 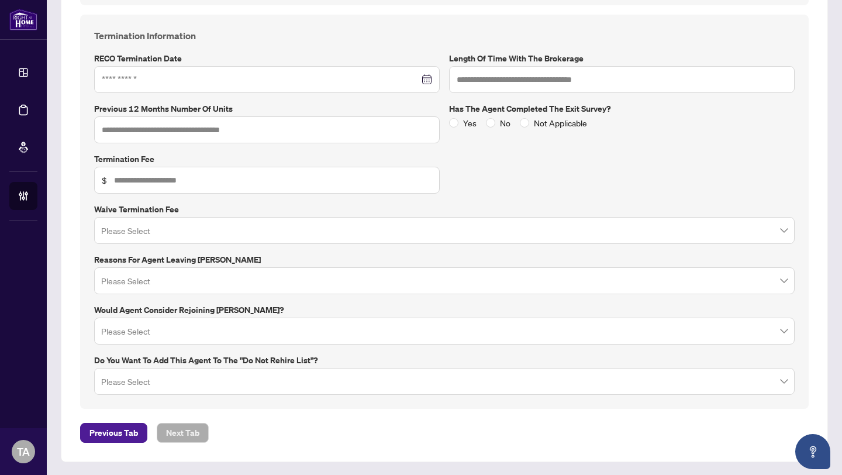 I want to click on label: Termination Fee, so click(x=267, y=159).